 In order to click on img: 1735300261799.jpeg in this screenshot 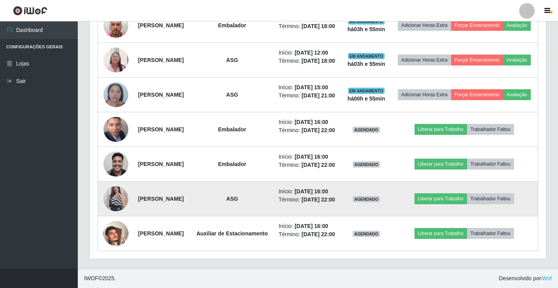, I will do `click(116, 25)`.